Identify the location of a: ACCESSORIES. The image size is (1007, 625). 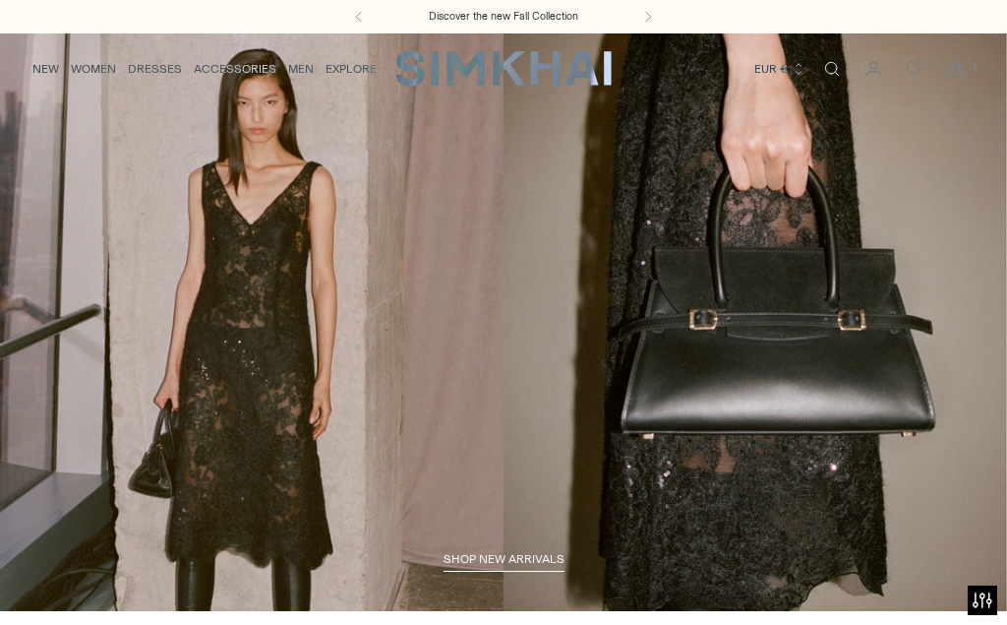
(235, 69).